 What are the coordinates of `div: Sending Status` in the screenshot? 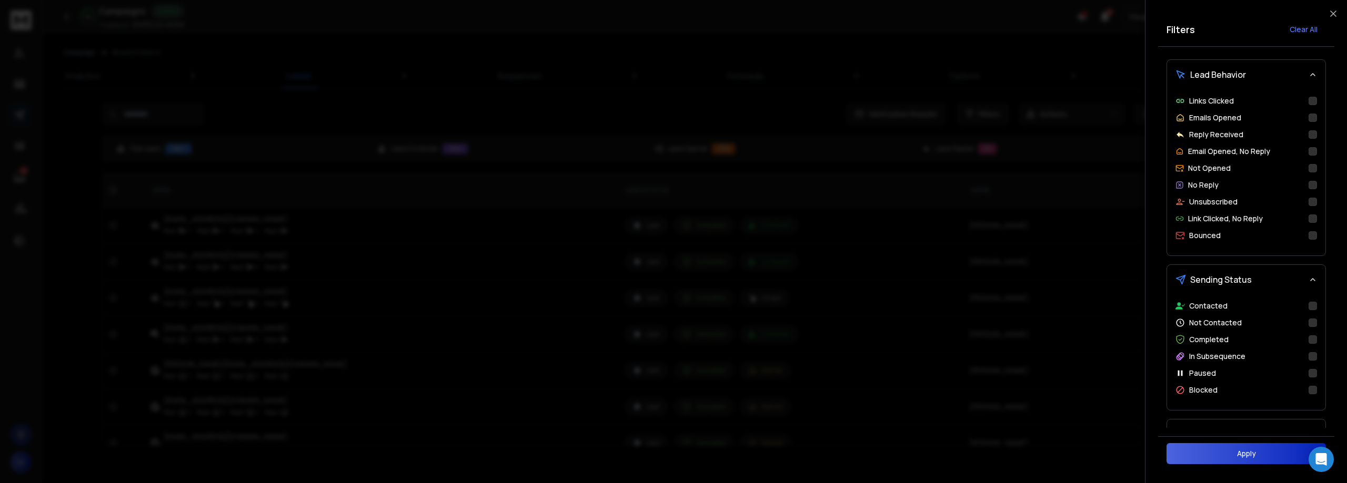 It's located at (1246, 352).